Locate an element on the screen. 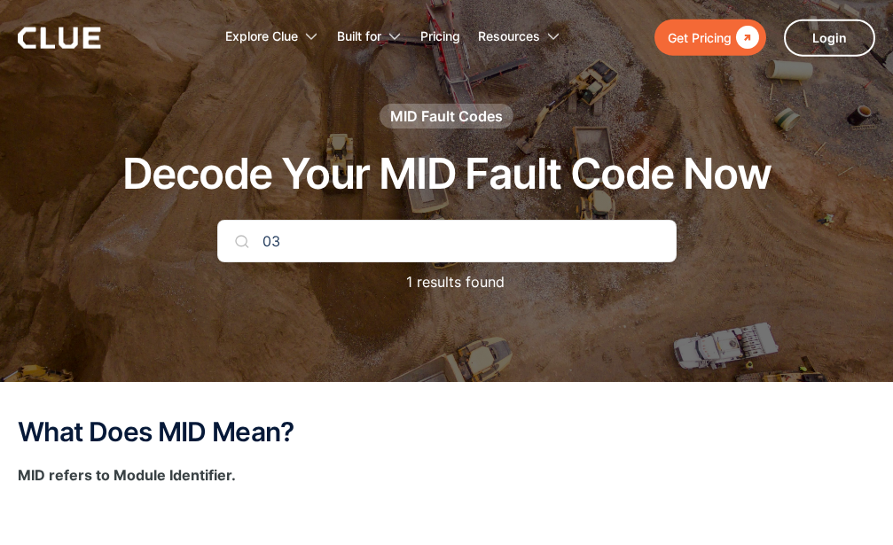  a: Login is located at coordinates (829, 38).